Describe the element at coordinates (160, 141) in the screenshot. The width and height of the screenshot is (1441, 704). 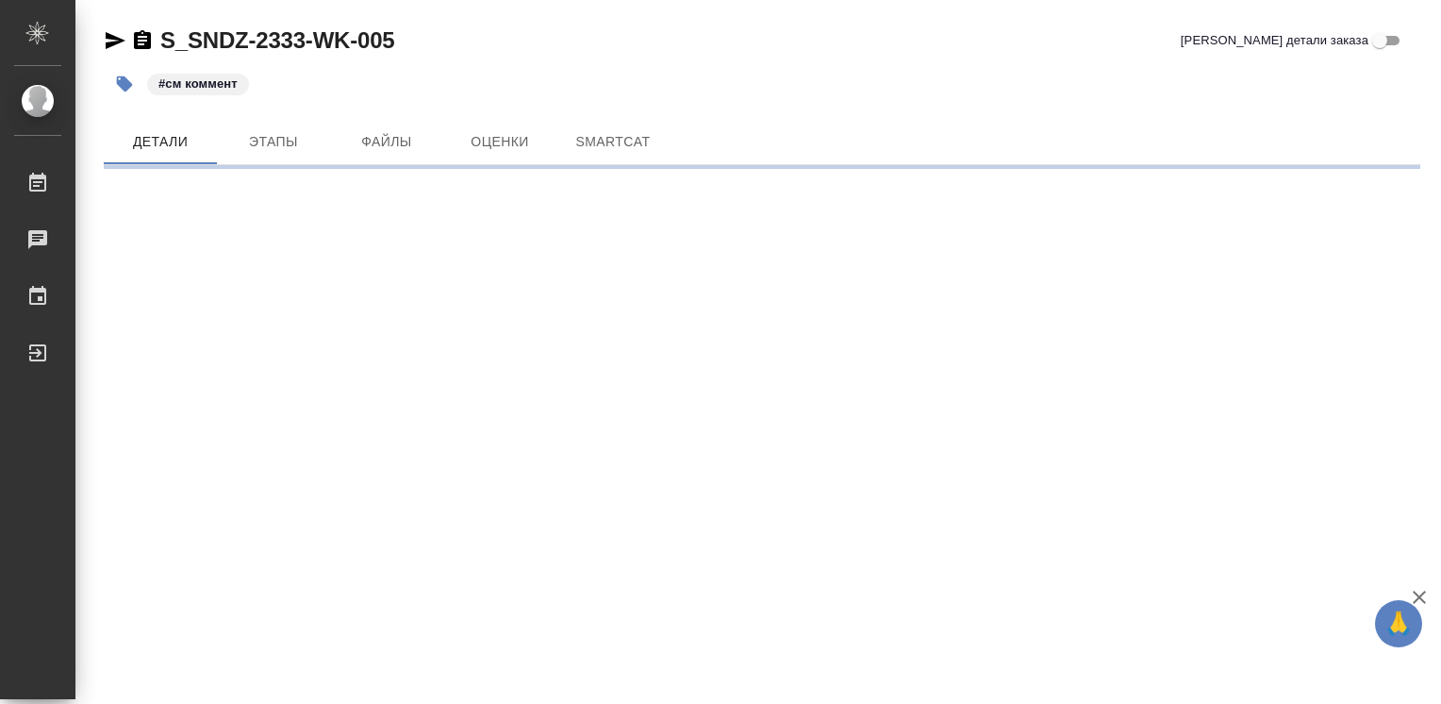
I see `span: Детали` at that location.